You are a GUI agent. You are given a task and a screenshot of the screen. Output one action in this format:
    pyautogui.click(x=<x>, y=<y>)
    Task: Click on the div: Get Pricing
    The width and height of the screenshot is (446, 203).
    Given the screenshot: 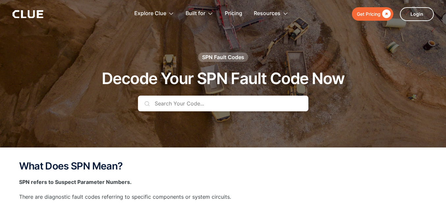 What is the action you would take?
    pyautogui.click(x=369, y=14)
    